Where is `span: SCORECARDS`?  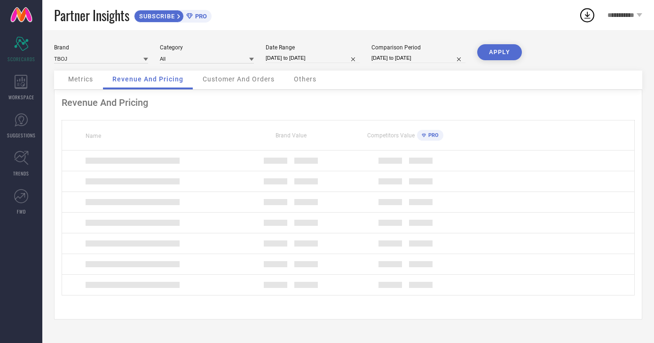
span: SCORECARDS is located at coordinates (21, 59).